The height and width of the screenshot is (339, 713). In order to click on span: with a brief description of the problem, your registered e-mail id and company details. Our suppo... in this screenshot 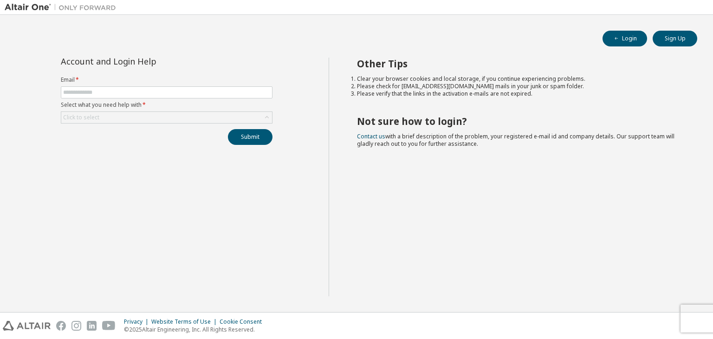, I will do `click(516, 140)`.